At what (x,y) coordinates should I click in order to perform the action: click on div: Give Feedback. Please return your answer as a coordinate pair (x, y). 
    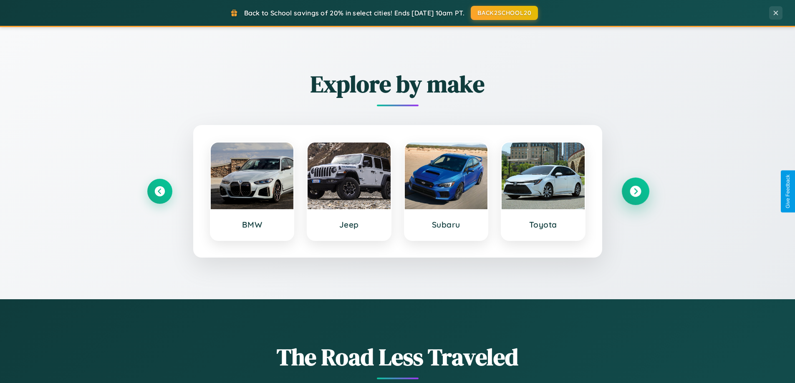
    Looking at the image, I should click on (788, 192).